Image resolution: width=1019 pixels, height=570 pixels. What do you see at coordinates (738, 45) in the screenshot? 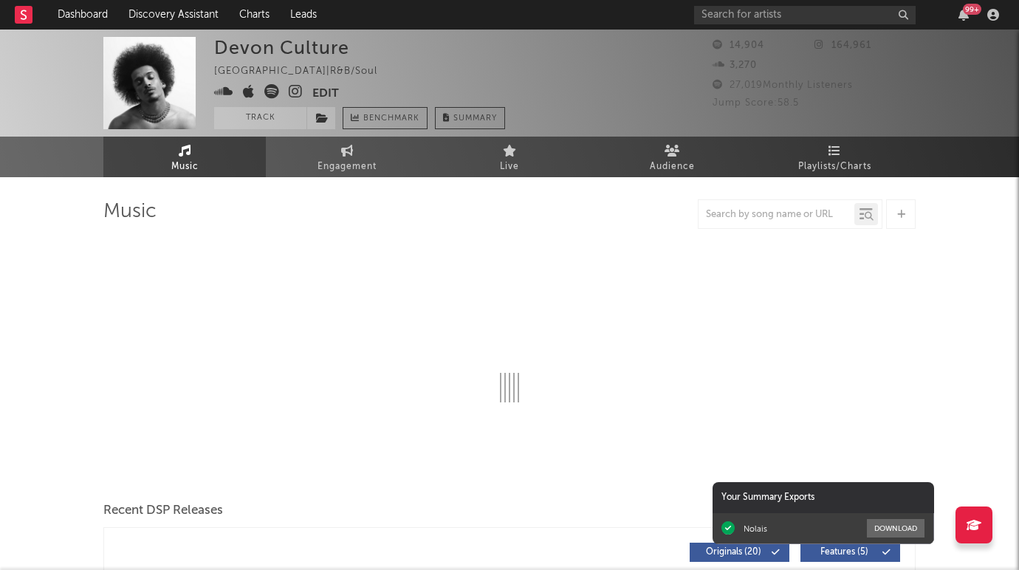
I see `span: 14,904` at bounding box center [738, 45].